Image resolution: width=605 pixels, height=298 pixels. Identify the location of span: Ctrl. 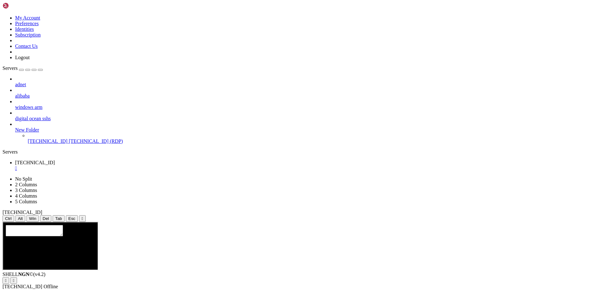
(8, 219).